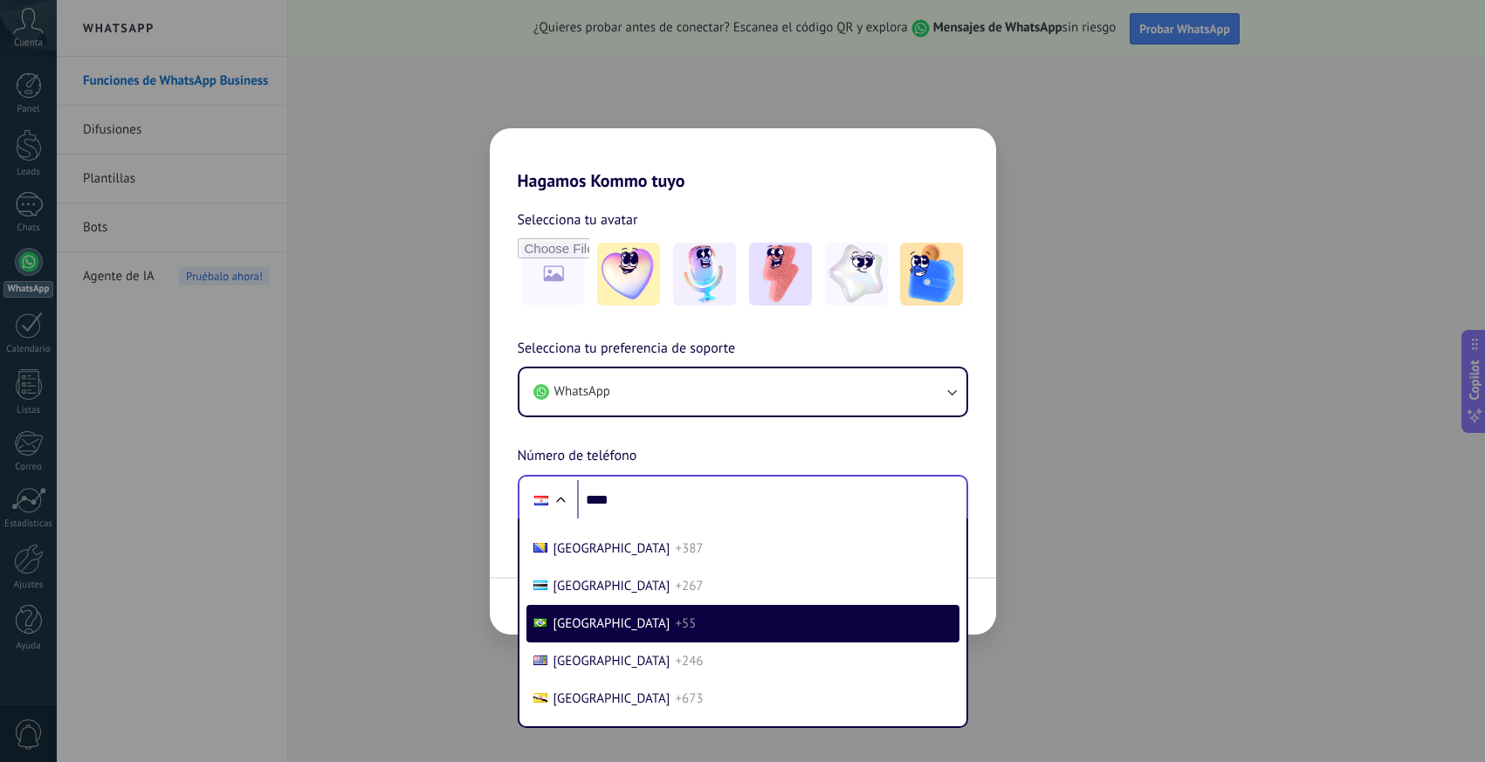 This screenshot has height=762, width=1485. Describe the element at coordinates (705, 274) in the screenshot. I see `img: -2.jpeg` at that location.